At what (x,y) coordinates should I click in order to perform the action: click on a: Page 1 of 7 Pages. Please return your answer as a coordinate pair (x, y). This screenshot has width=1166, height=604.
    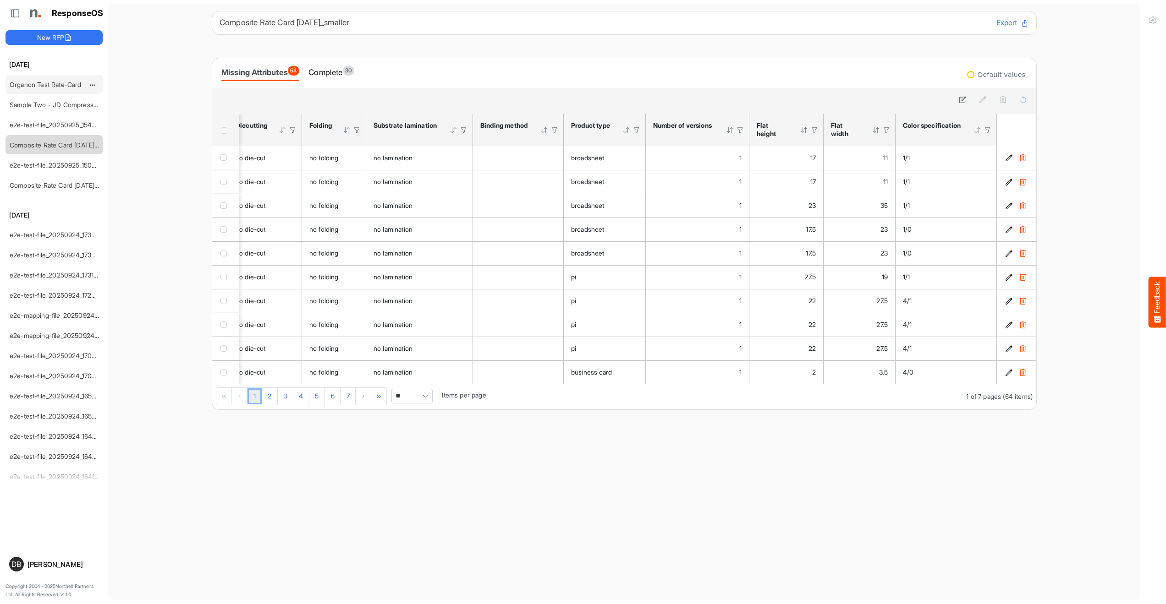
    Looking at the image, I should click on (254, 397).